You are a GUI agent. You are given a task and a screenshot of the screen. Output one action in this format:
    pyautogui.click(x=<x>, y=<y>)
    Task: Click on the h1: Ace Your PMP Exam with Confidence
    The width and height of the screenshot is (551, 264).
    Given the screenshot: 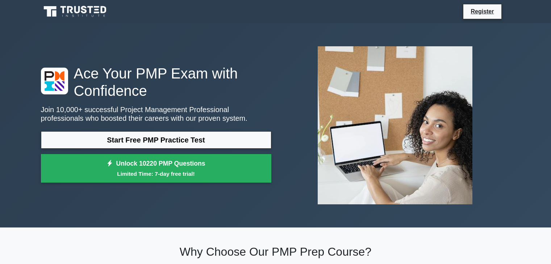 What is the action you would take?
    pyautogui.click(x=156, y=82)
    